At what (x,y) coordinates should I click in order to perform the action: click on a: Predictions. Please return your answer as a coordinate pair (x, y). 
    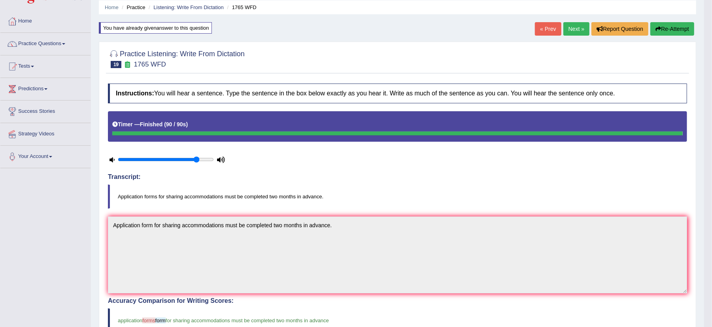
    Looking at the image, I should click on (45, 88).